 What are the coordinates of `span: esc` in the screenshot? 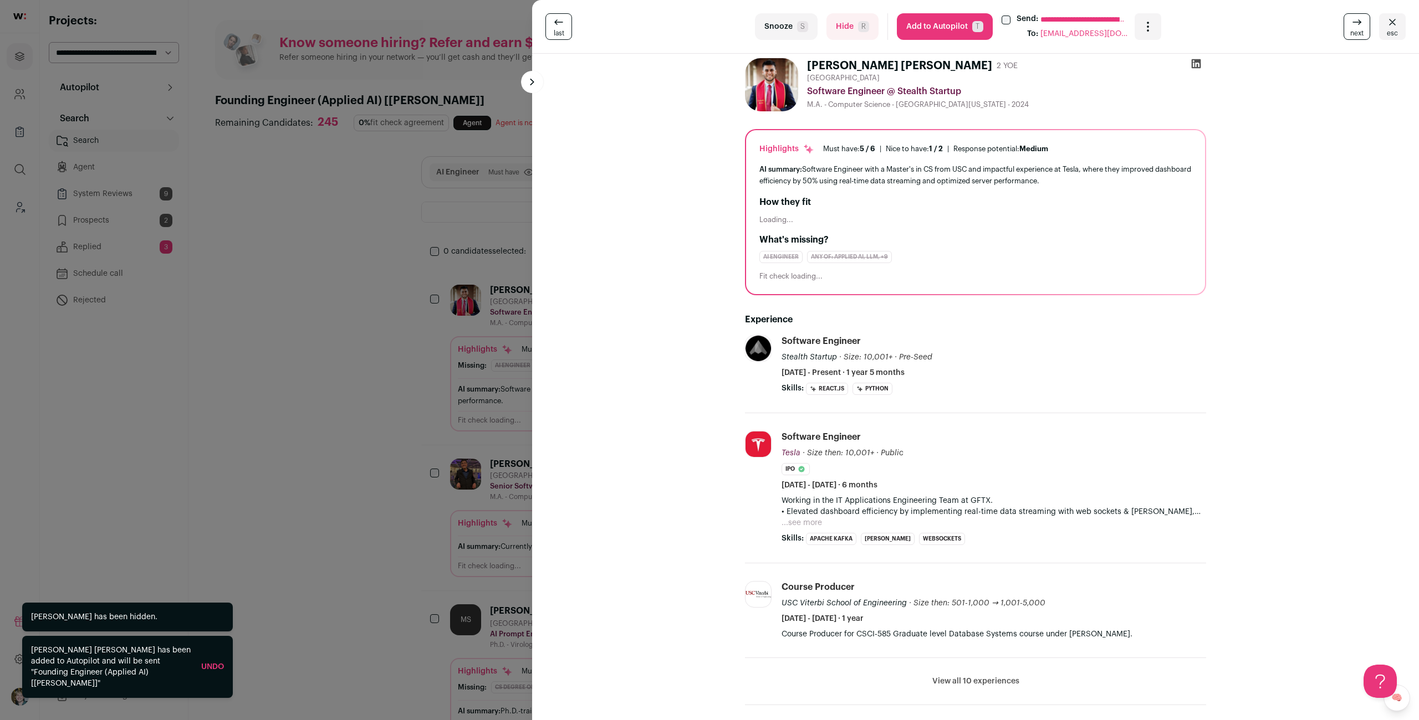 It's located at (1392, 33).